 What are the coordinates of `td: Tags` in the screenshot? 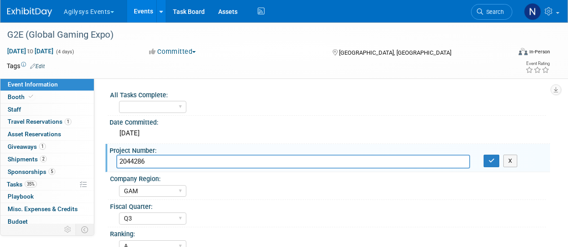 It's located at (26, 66).